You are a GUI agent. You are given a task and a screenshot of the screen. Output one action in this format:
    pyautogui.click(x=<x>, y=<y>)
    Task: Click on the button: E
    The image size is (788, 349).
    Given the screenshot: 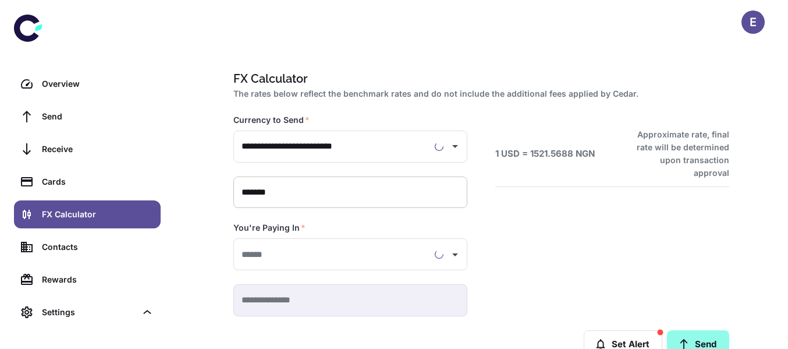 What is the action you would take?
    pyautogui.click(x=753, y=22)
    